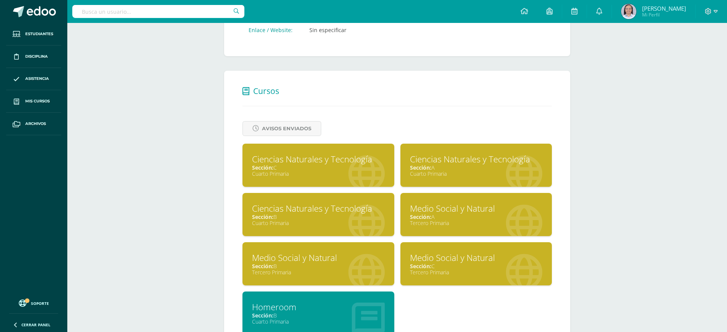  Describe the element at coordinates (34, 57) in the screenshot. I see `a: Disciplina` at that location.